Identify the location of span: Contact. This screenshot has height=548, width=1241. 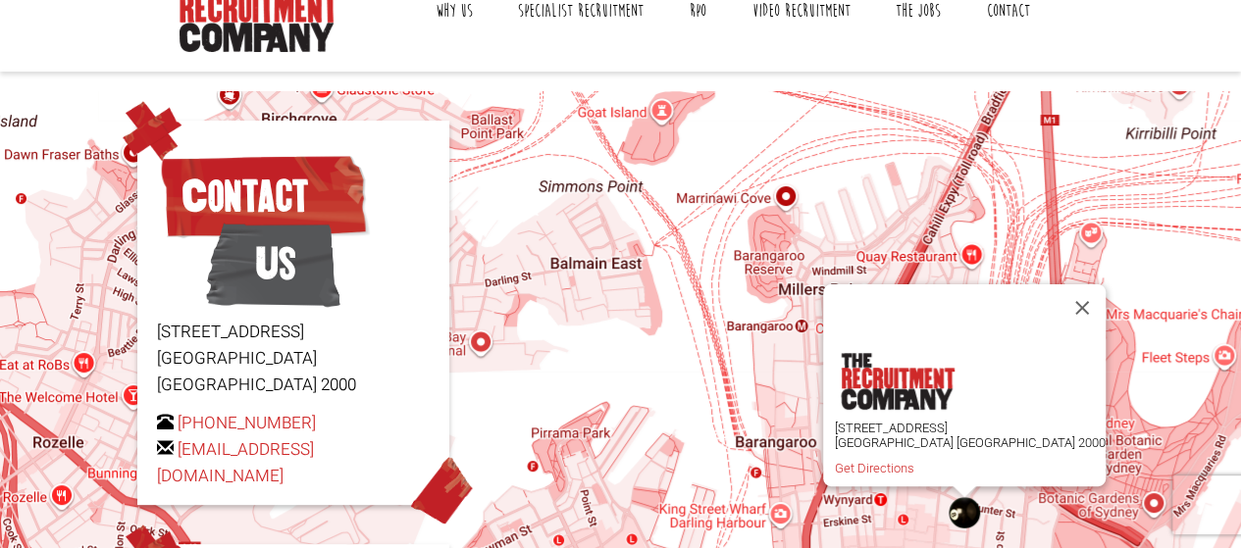
(263, 196).